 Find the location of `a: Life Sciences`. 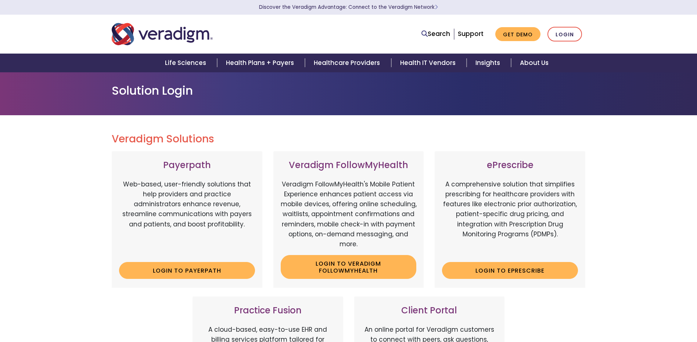

a: Life Sciences is located at coordinates (187, 63).